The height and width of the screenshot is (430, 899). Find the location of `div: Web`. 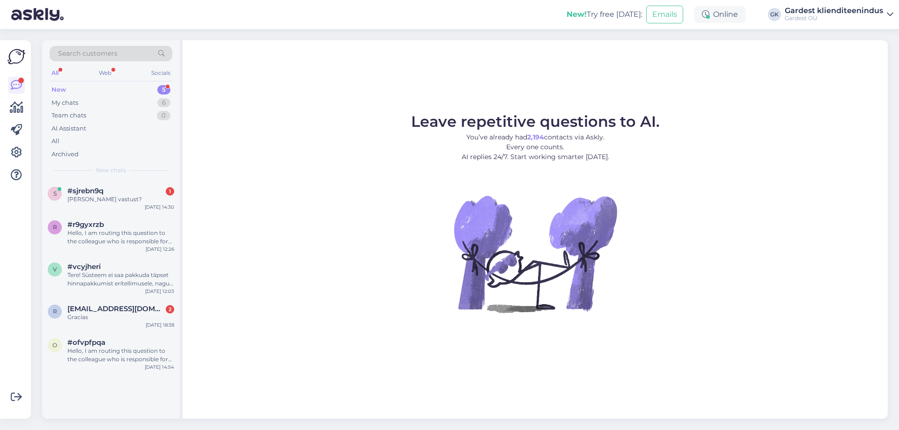

div: Web is located at coordinates (105, 73).